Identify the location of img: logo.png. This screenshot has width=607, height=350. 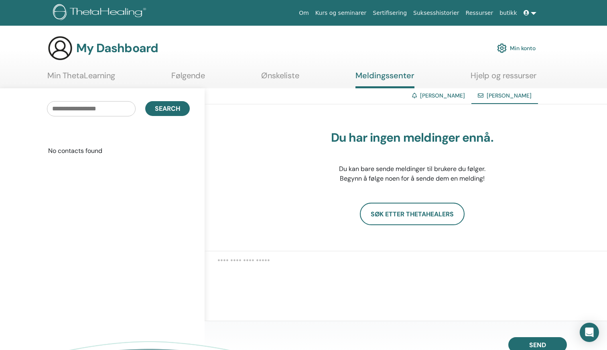
(101, 13).